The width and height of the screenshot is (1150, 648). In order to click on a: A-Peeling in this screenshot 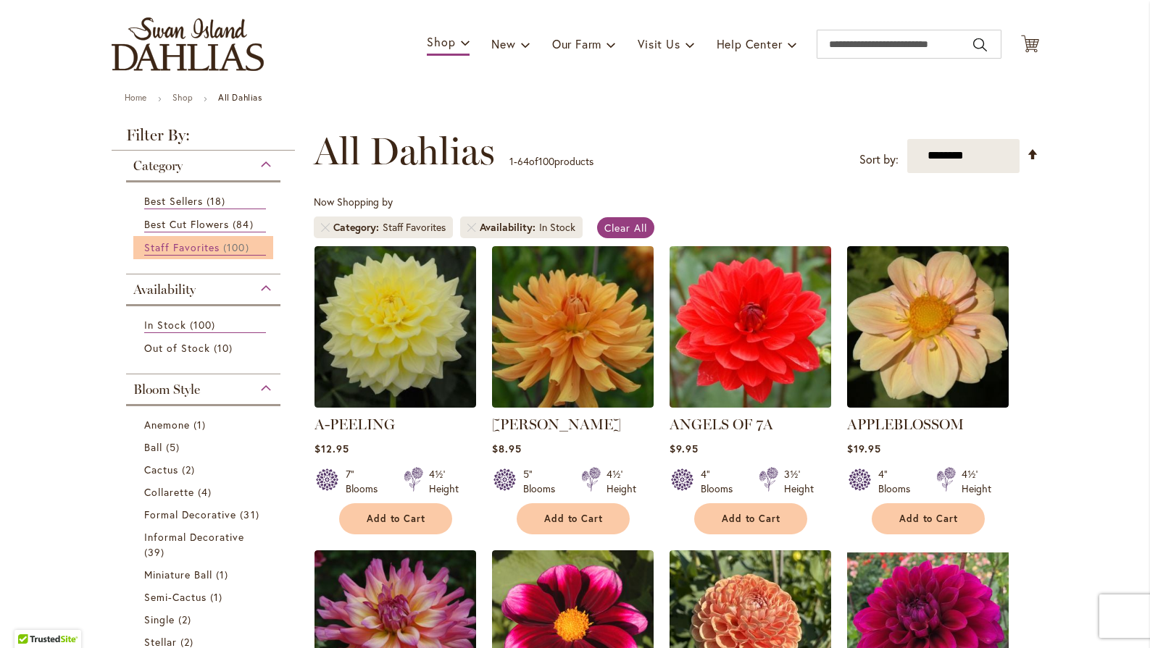, I will do `click(395, 403)`.